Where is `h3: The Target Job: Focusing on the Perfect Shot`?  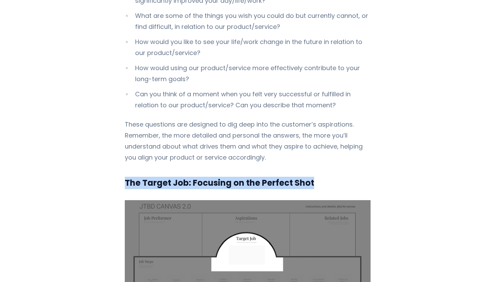
h3: The Target Job: Focusing on the Perfect Shot is located at coordinates (248, 183).